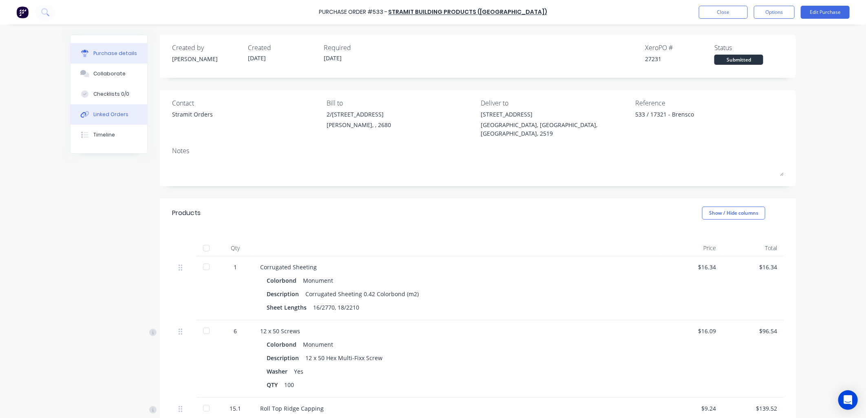 The width and height of the screenshot is (866, 418). I want to click on div: Sheet Lengths, so click(290, 307).